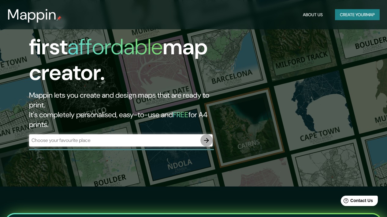 The height and width of the screenshot is (217, 387). What do you see at coordinates (59, 18) in the screenshot?
I see `img: mappin-pin` at bounding box center [59, 18].